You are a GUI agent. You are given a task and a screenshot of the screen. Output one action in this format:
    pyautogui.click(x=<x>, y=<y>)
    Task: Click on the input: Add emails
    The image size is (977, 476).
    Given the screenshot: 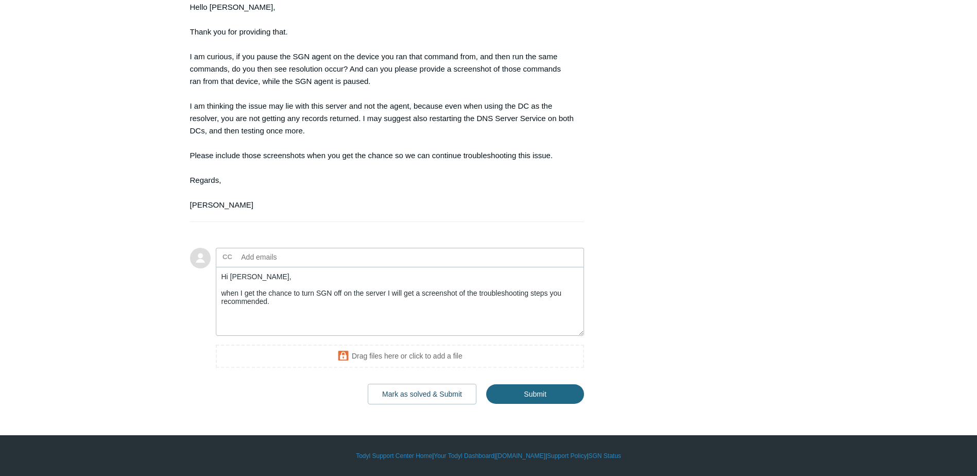 What is the action you would take?
    pyautogui.click(x=292, y=257)
    